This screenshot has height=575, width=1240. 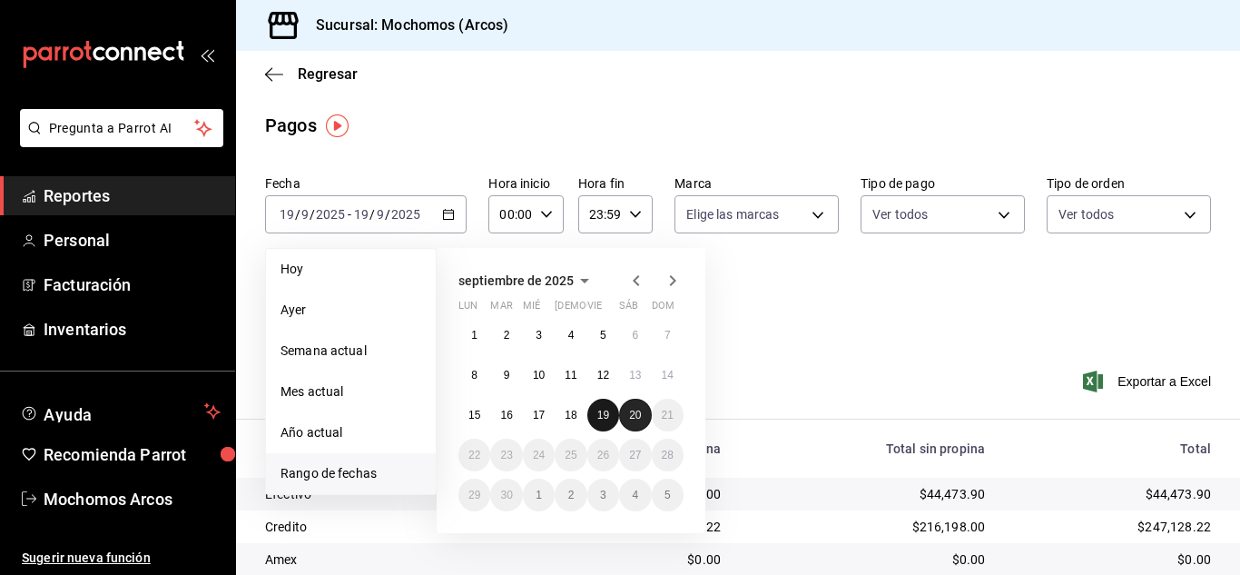 What do you see at coordinates (474, 335) in the screenshot?
I see `abbr: 1 de septiembre de 2025` at bounding box center [474, 335].